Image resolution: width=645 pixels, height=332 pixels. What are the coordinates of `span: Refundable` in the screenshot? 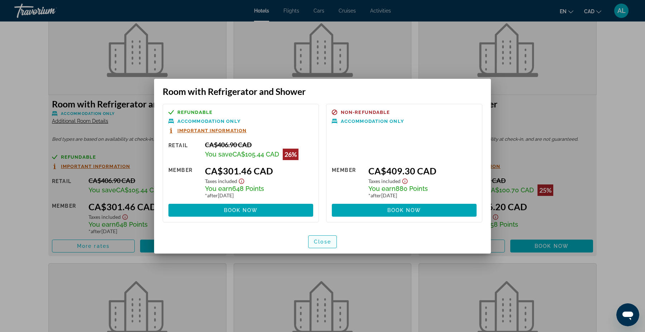 It's located at (195, 112).